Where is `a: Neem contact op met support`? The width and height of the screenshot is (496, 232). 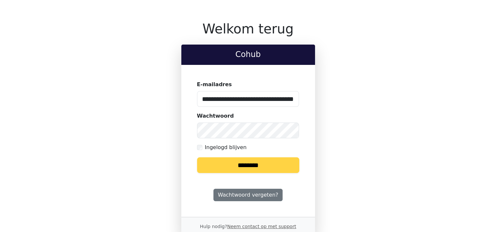
a: Neem contact op met support is located at coordinates (261, 226).